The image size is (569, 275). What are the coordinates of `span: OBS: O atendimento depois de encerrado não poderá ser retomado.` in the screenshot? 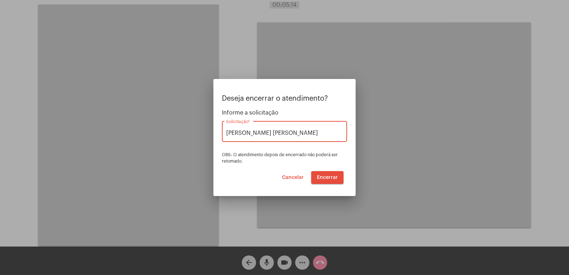 It's located at (280, 158).